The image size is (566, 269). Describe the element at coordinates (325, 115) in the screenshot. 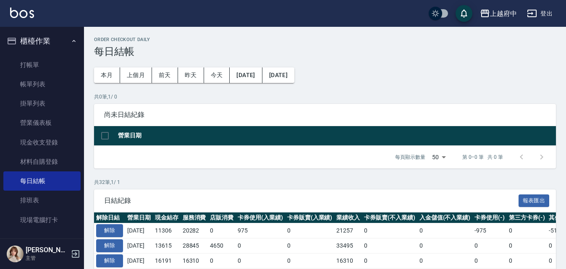

I see `span: 尚未日結紀錄` at that location.